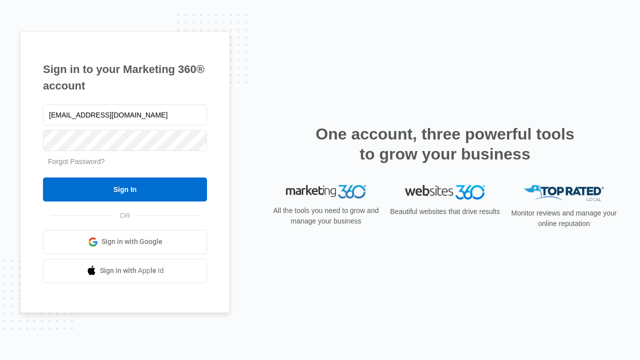  I want to click on a: Sign in with Google, so click(125, 242).